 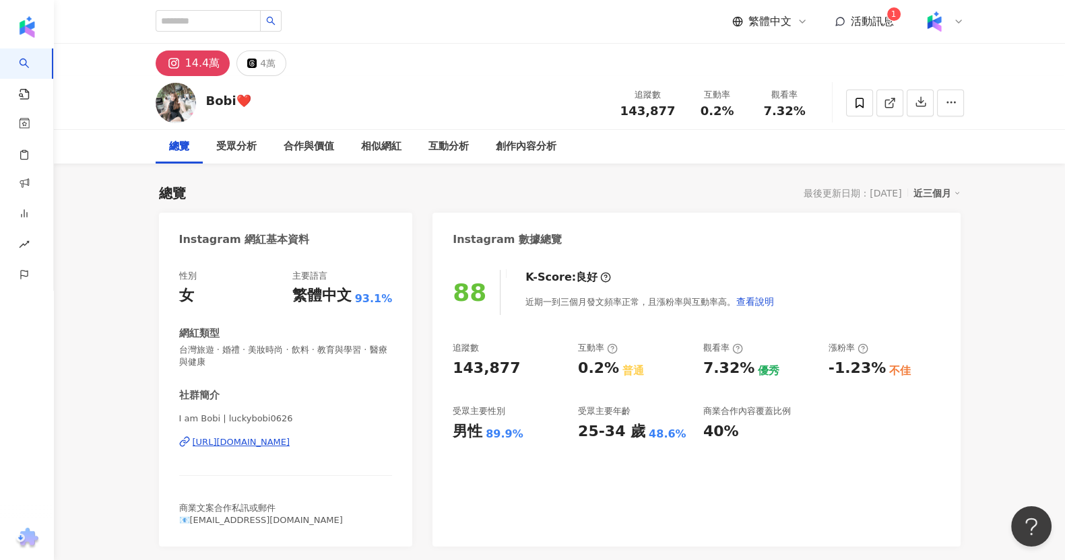 What do you see at coordinates (27, 539) in the screenshot?
I see `img: chrome extension` at bounding box center [27, 539].